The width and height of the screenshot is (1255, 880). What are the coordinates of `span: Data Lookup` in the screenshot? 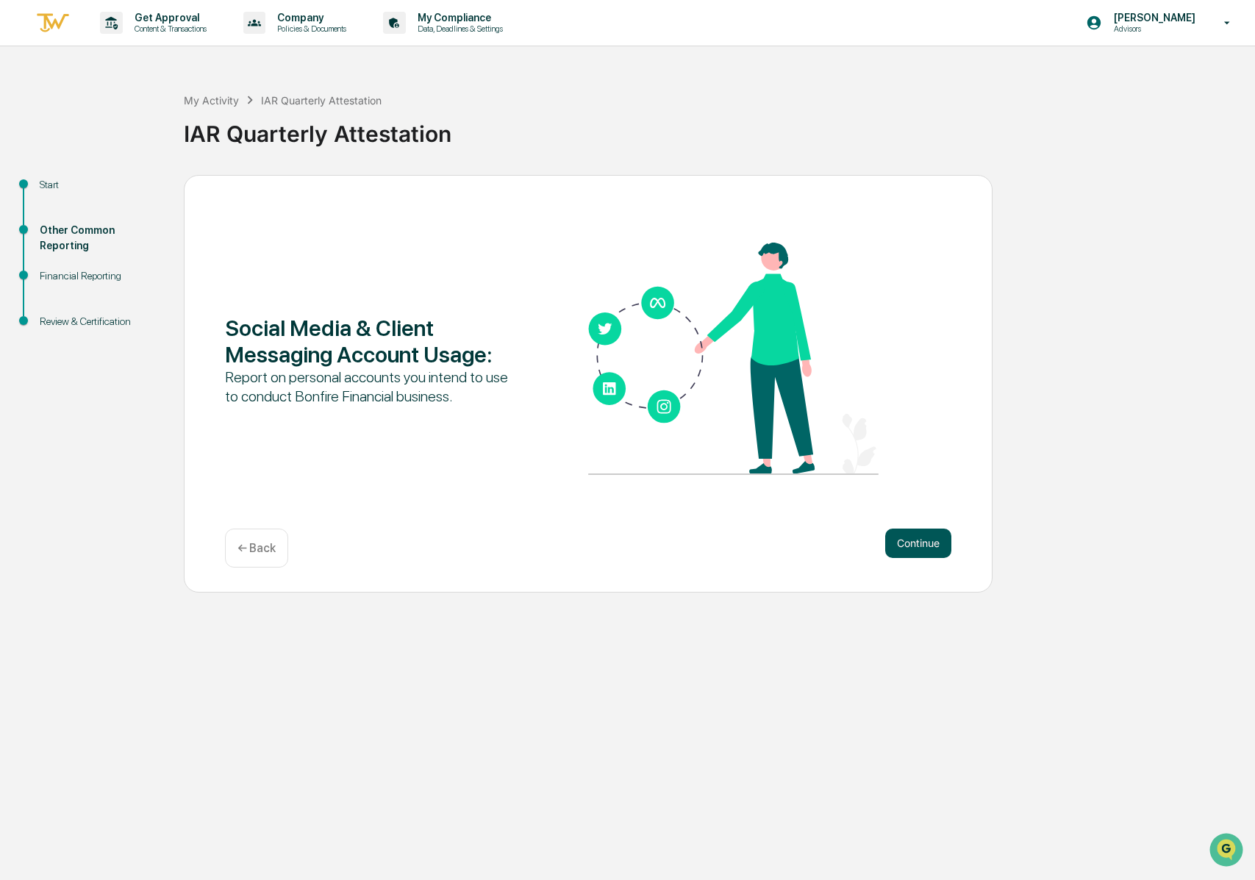 It's located at (61, 221).